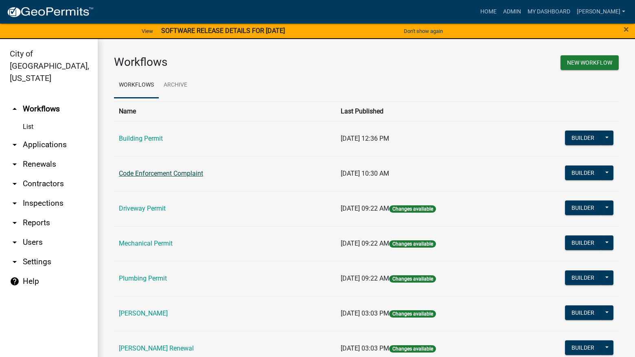 The height and width of the screenshot is (357, 635). I want to click on i: arrow_drop_up, so click(15, 109).